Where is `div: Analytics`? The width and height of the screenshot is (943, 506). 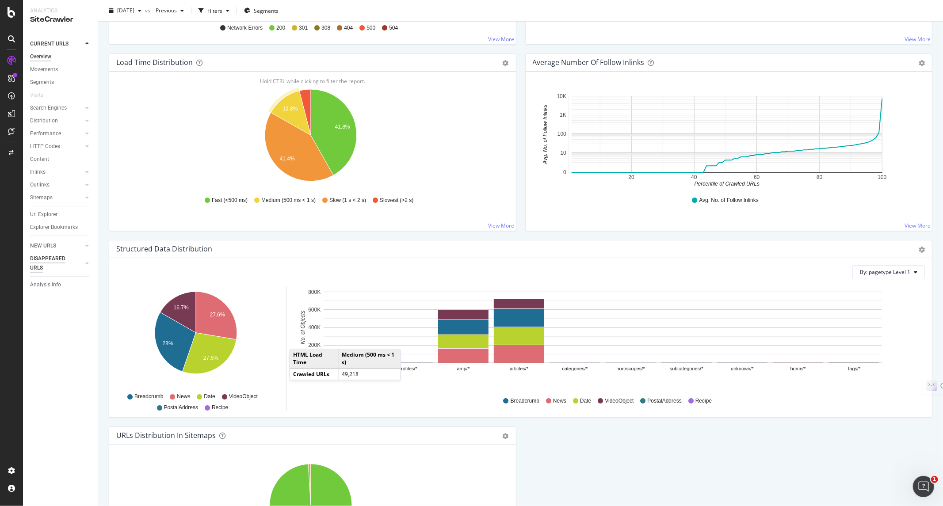
div: Analytics is located at coordinates (60, 11).